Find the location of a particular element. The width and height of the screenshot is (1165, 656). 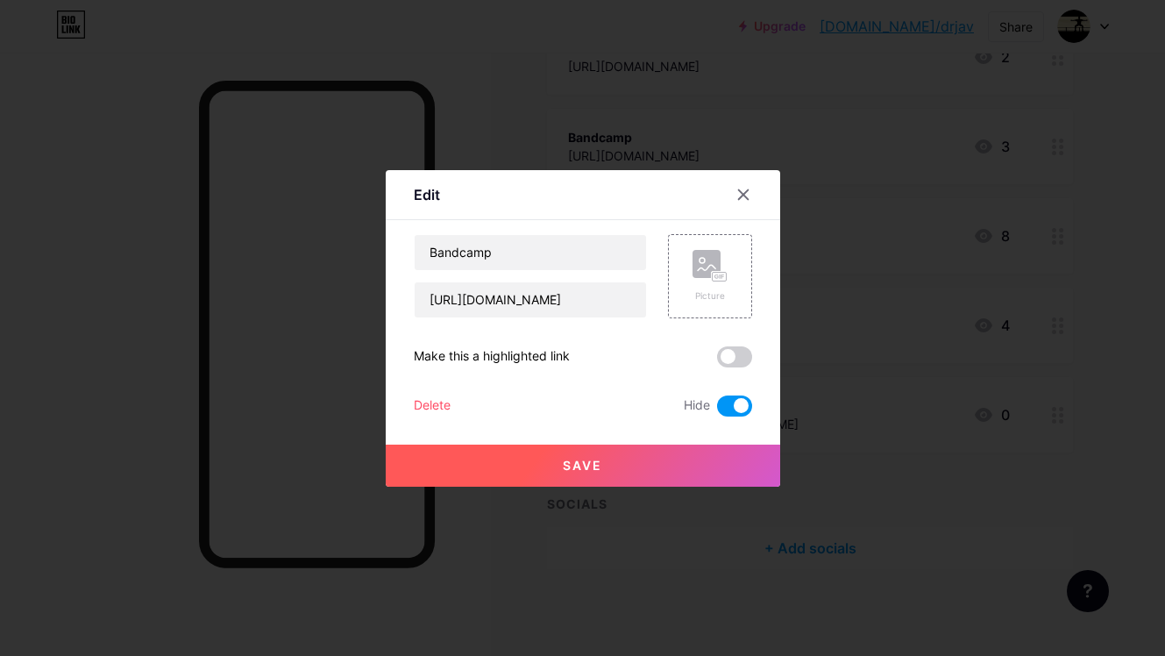

input: Title is located at coordinates (530, 253).